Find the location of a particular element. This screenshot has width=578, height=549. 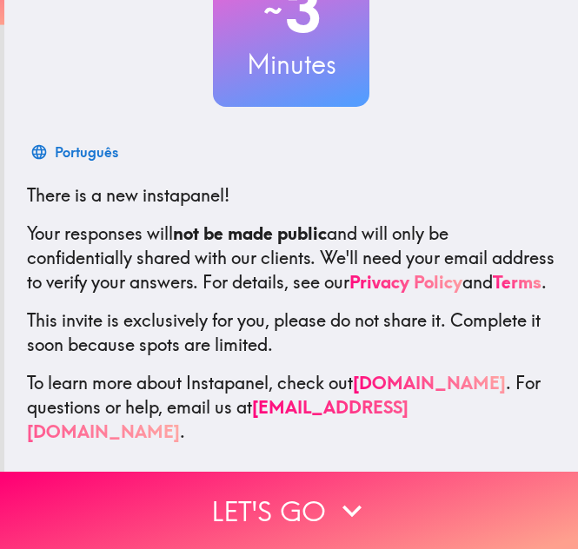

p: To learn more about Instapanel, check out . For questions or help, email us at . is located at coordinates (291, 407).